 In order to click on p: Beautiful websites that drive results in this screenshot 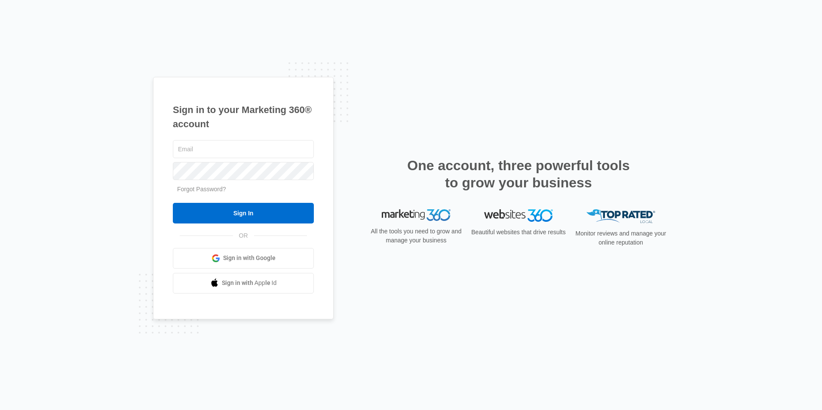, I will do `click(518, 232)`.